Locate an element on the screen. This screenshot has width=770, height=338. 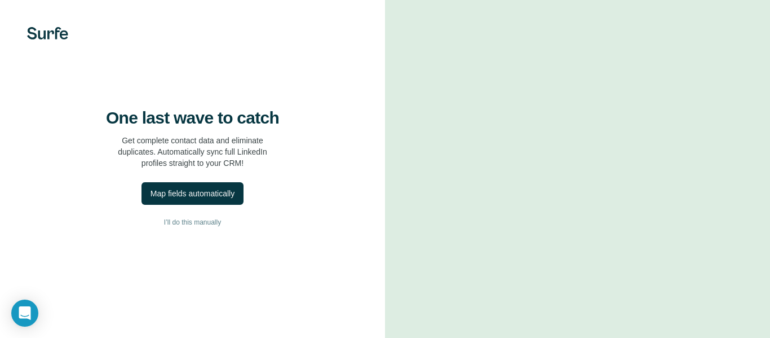
h4: One last wave to catch is located at coordinates (192, 118).